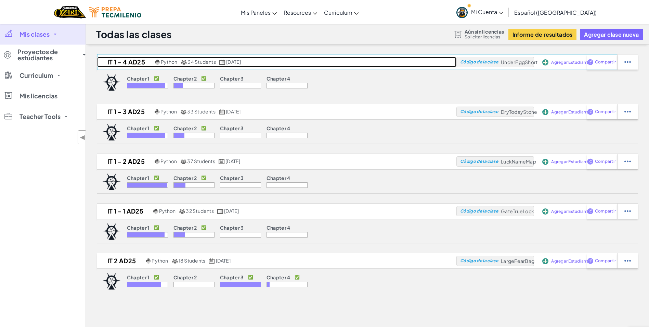  What do you see at coordinates (543, 34) in the screenshot?
I see `button: Informe de resultados` at bounding box center [543, 34].